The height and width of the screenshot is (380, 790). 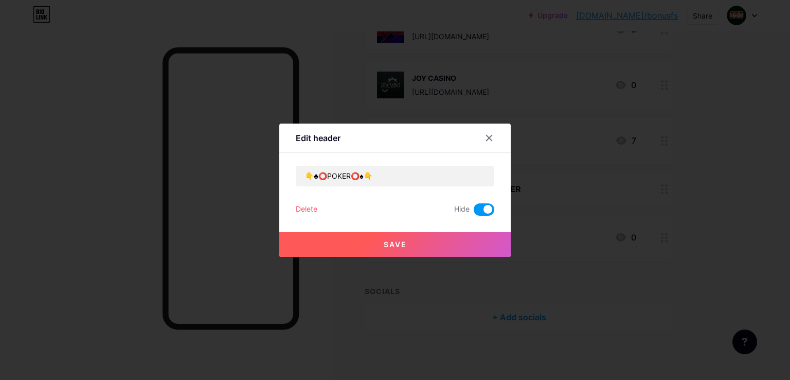 What do you see at coordinates (462, 209) in the screenshot?
I see `span: Hide` at bounding box center [462, 209].